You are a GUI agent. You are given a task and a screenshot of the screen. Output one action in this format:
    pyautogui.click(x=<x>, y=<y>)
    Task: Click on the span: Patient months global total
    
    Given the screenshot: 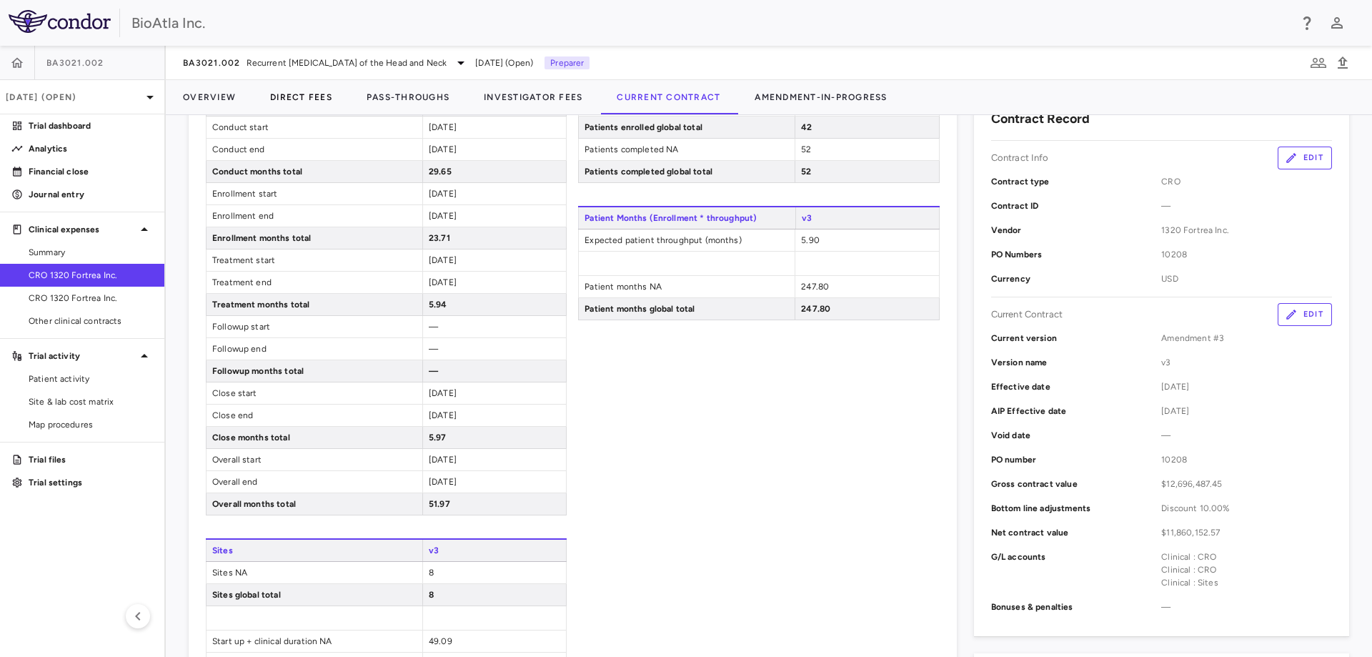 What is the action you would take?
    pyautogui.click(x=687, y=309)
    